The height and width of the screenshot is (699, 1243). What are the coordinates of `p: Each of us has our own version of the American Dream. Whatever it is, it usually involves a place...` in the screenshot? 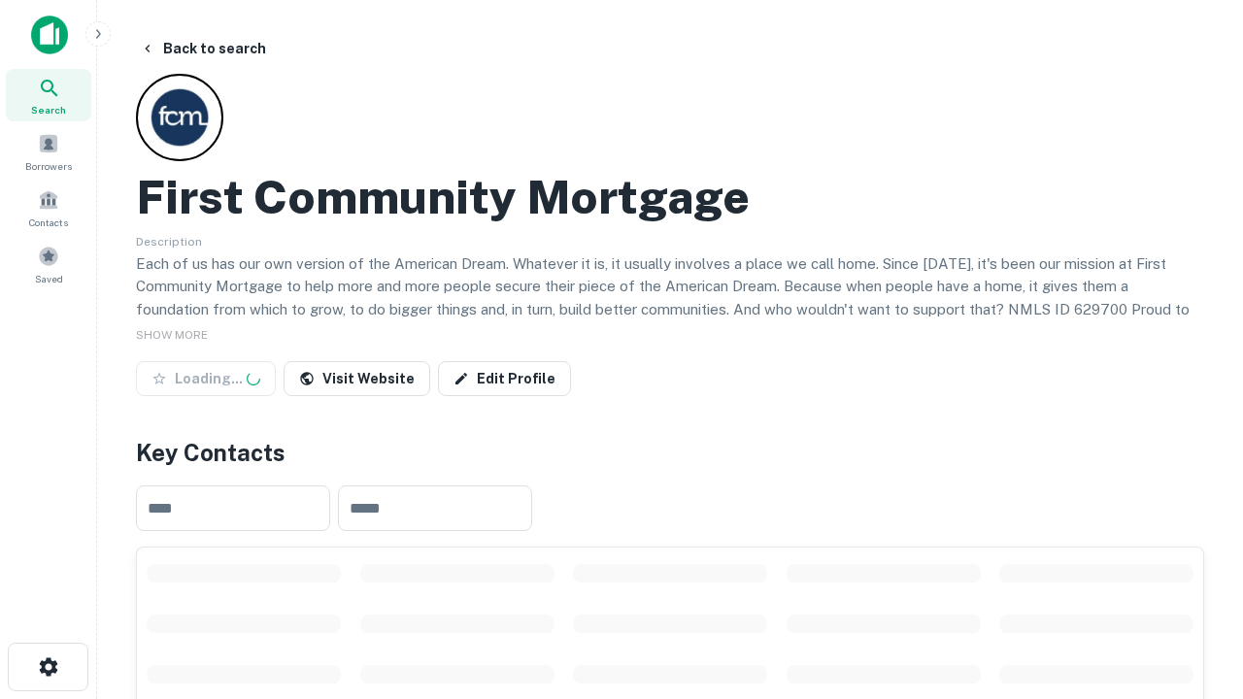 It's located at (670, 298).